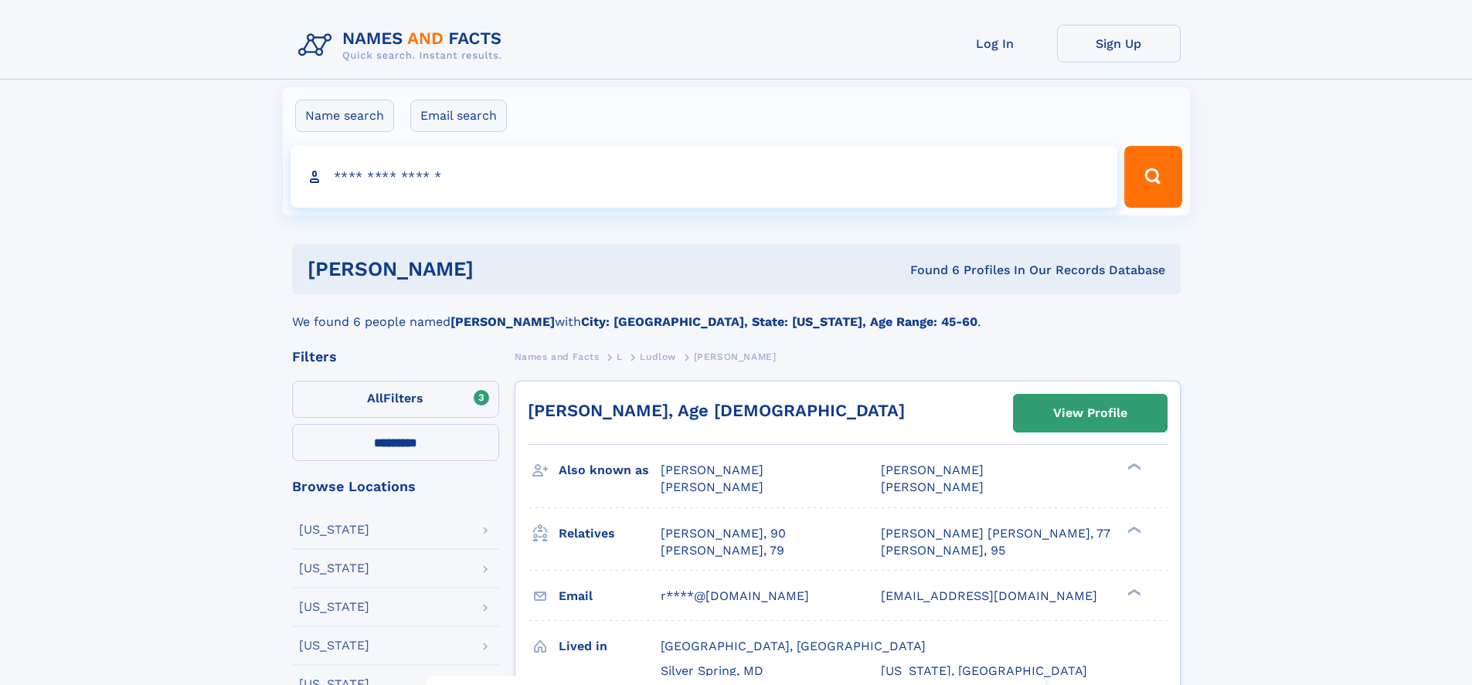  I want to click on span: All, so click(375, 398).